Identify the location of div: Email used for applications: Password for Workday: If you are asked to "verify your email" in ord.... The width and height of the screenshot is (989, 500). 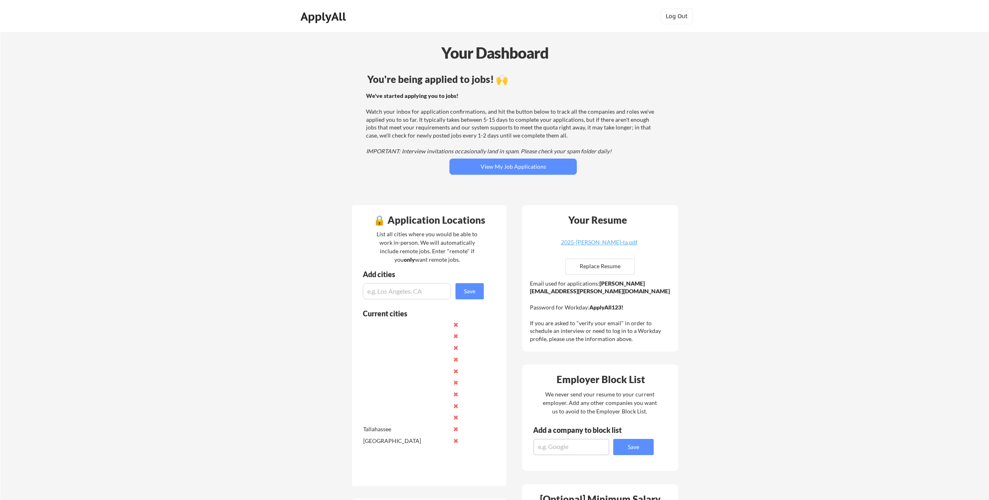
(601, 311).